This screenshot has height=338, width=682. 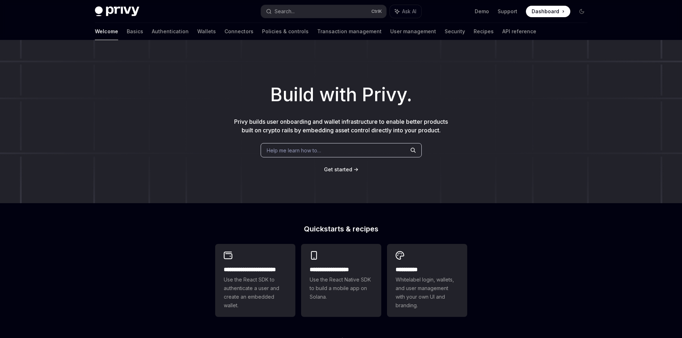 I want to click on a: Basics, so click(x=135, y=32).